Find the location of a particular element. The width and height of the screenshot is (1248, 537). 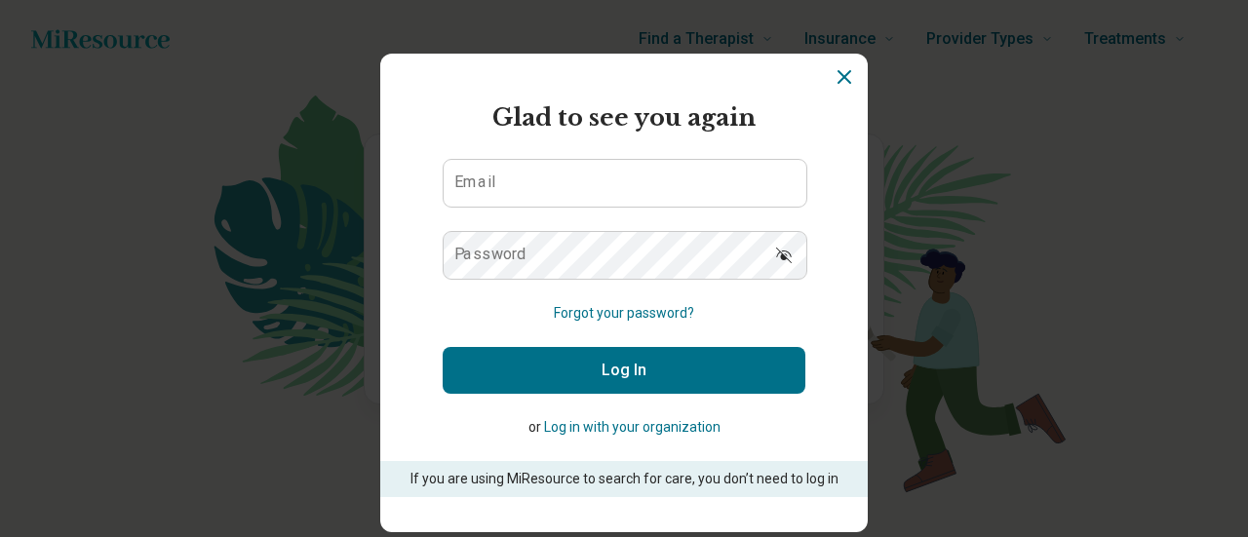

h2: Glad to see you again is located at coordinates (624, 118).